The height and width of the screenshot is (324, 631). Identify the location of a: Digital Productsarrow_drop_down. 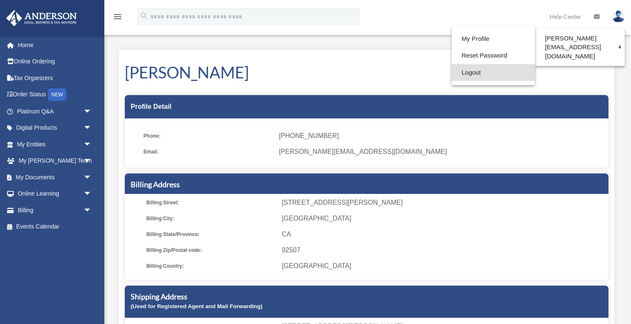
(55, 128).